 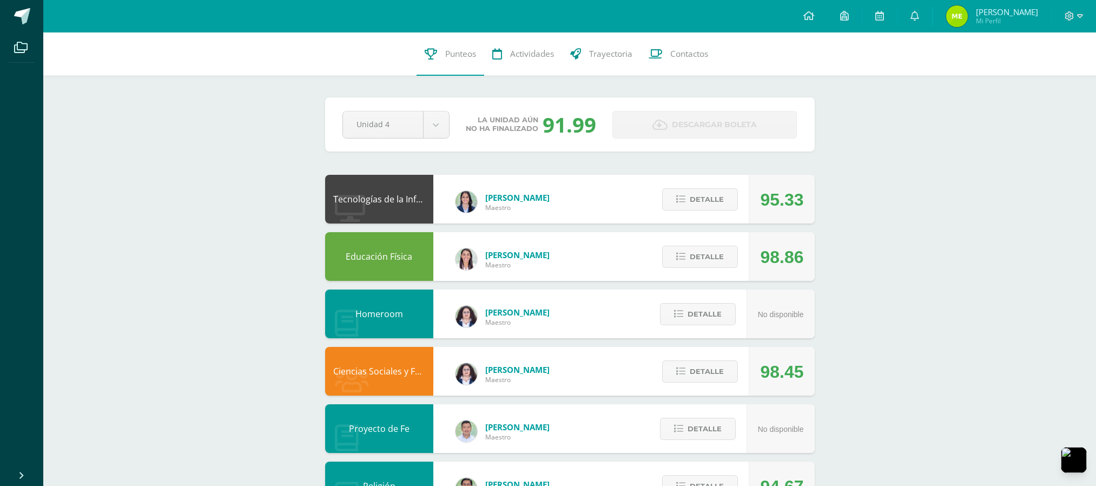 I want to click on div: Educación Física, so click(x=379, y=256).